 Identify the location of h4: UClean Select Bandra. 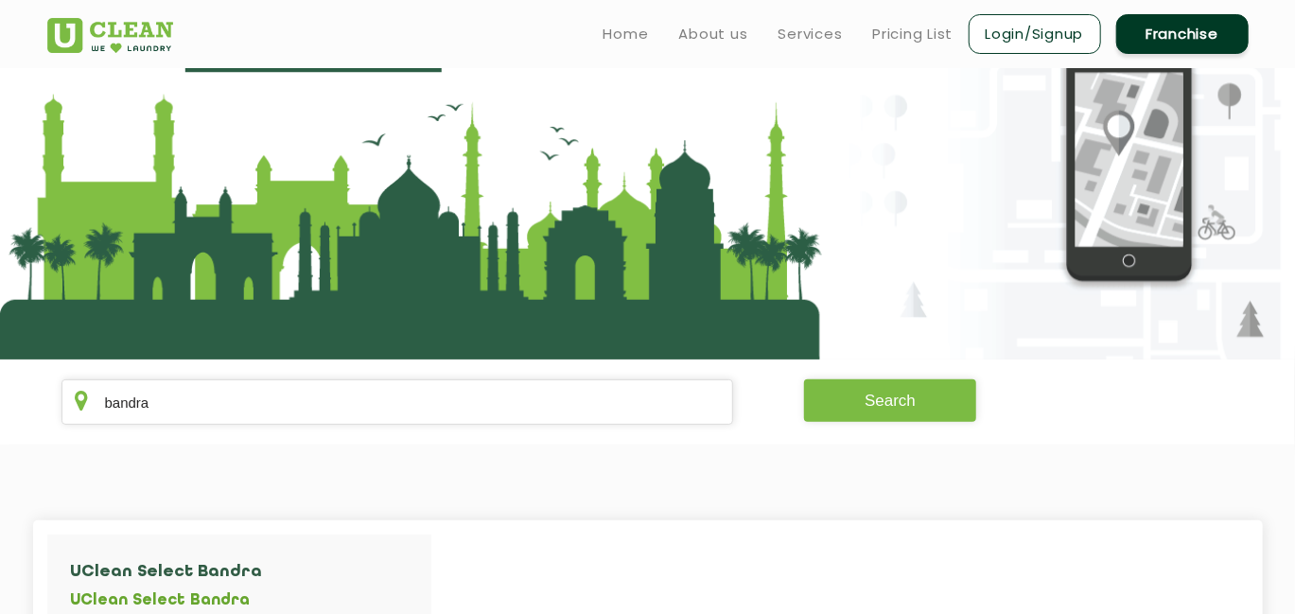
(216, 572).